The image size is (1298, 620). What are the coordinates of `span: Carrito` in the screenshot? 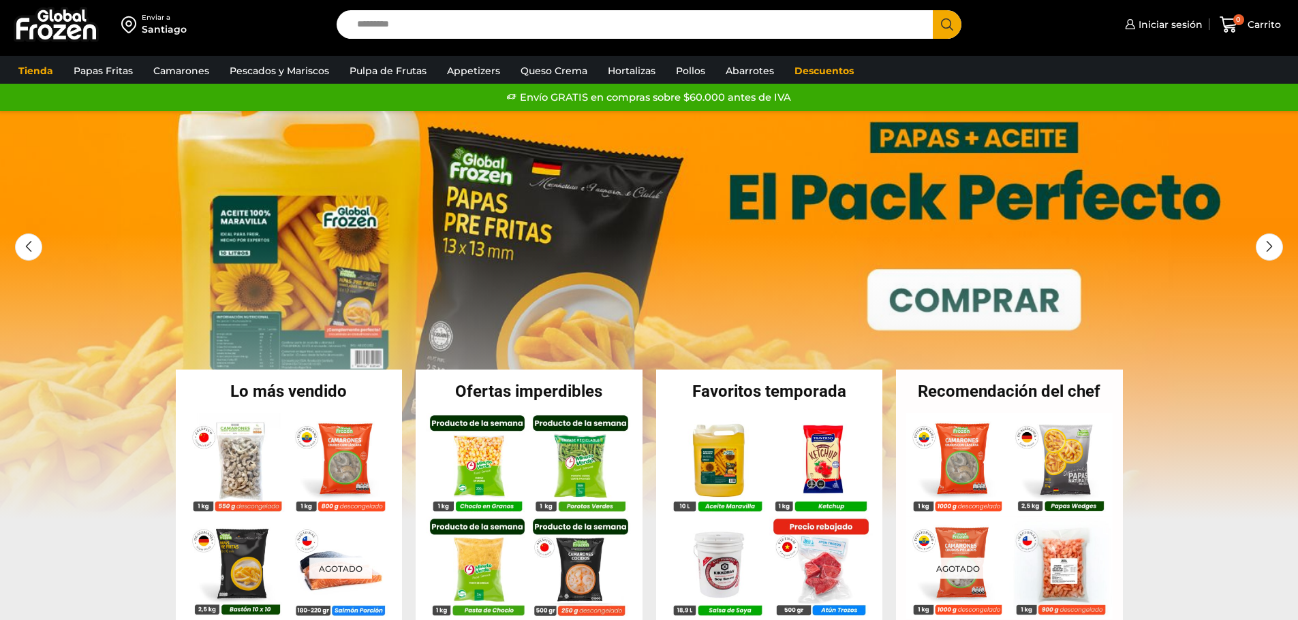 It's located at (1262, 25).